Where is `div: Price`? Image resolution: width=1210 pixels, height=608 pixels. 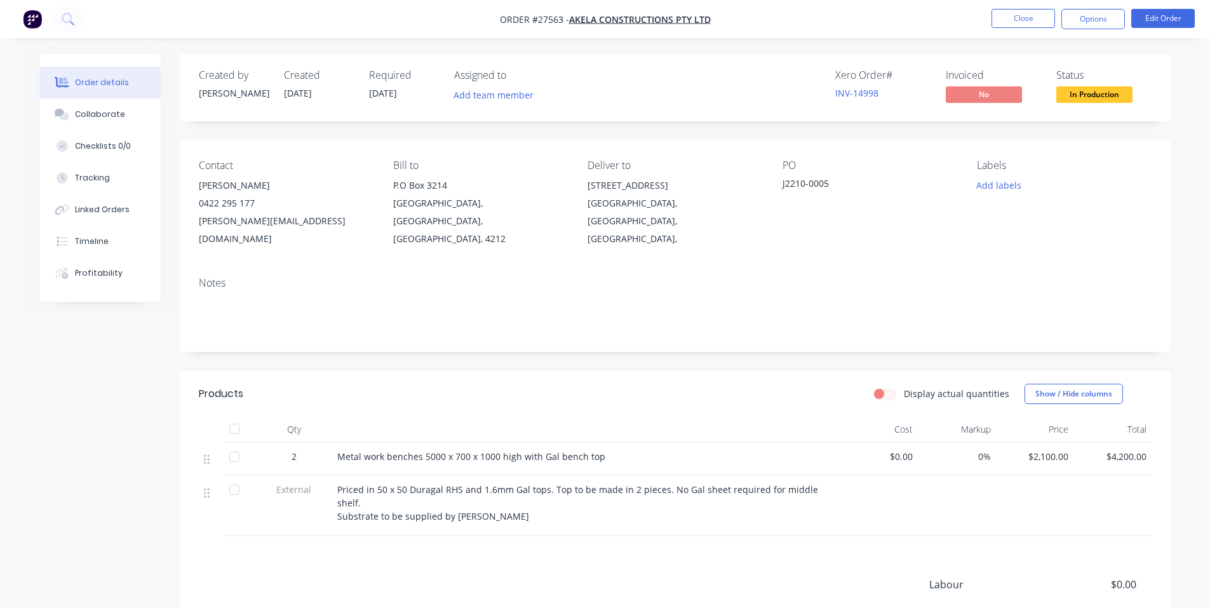
div: Price is located at coordinates (1035, 429).